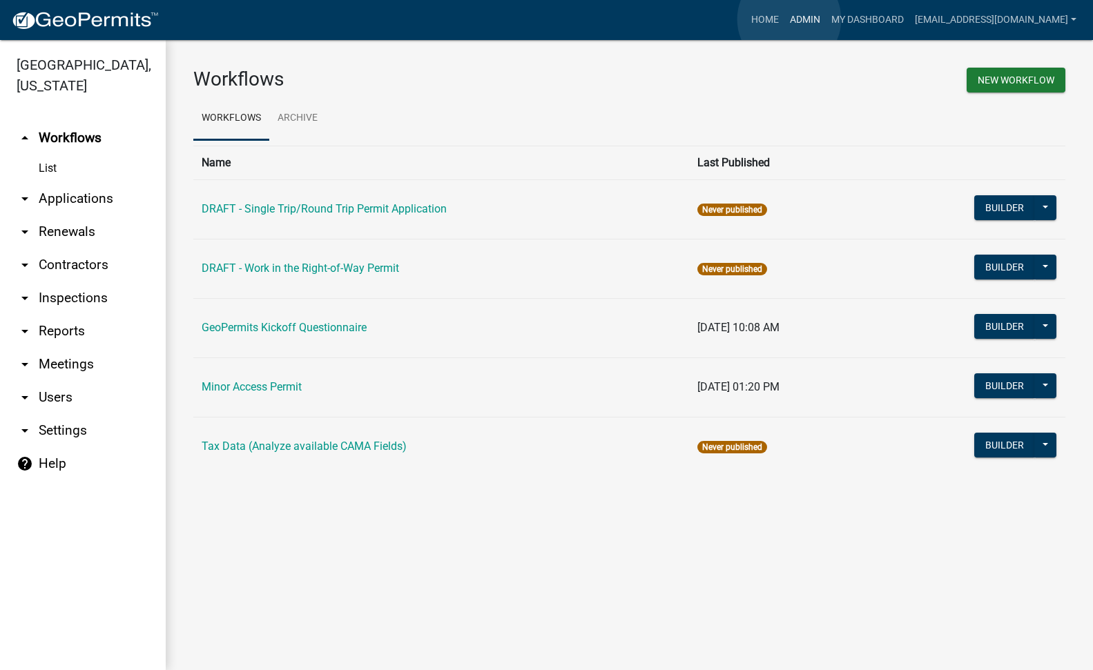 Image resolution: width=1093 pixels, height=670 pixels. Describe the element at coordinates (441, 162) in the screenshot. I see `th: Name` at that location.